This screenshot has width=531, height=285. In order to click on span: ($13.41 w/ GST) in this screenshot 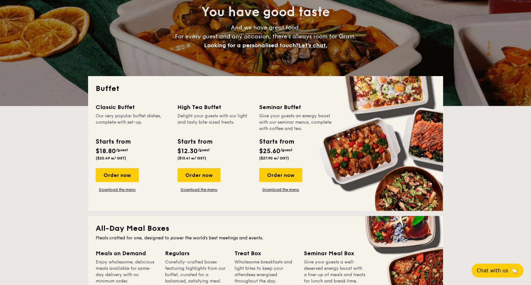, I will do `click(192, 158)`.